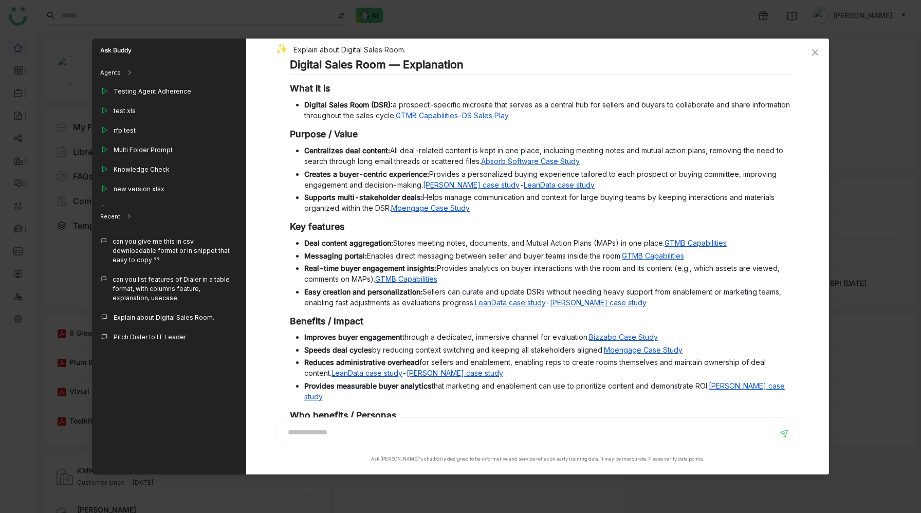 This screenshot has width=921, height=513. Describe the element at coordinates (141, 170) in the screenshot. I see `div: Knowledge Check` at that location.